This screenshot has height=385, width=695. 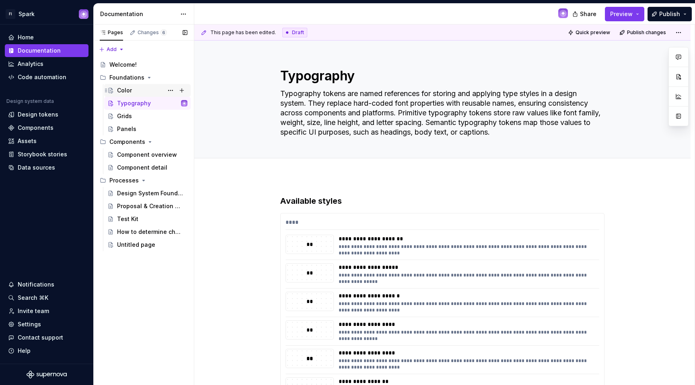 I want to click on div: Color, so click(x=124, y=90).